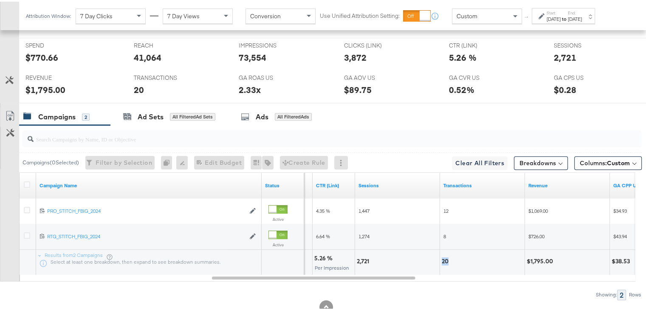 The height and width of the screenshot is (310, 646). Describe the element at coordinates (575, 11) in the screenshot. I see `label: End:` at that location.